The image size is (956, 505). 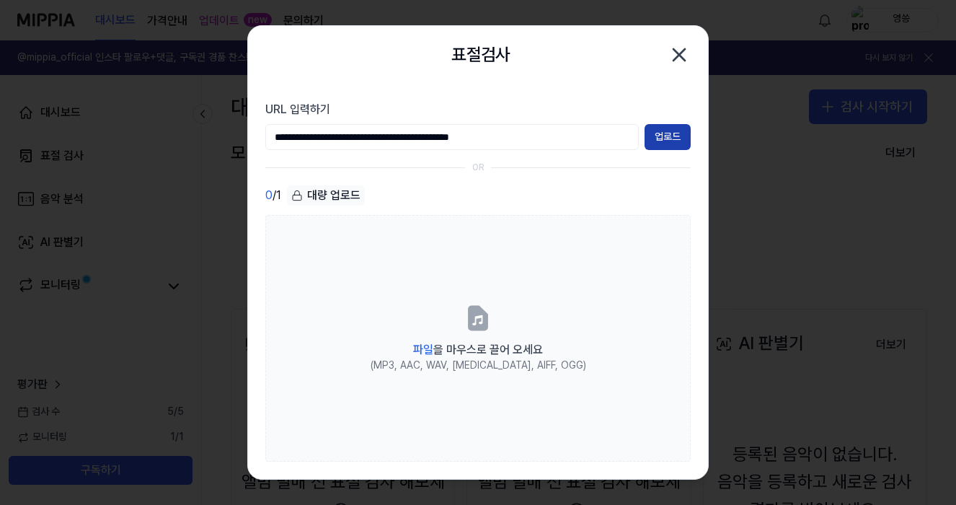 What do you see at coordinates (269, 195) in the screenshot?
I see `span: 0` at bounding box center [269, 195].